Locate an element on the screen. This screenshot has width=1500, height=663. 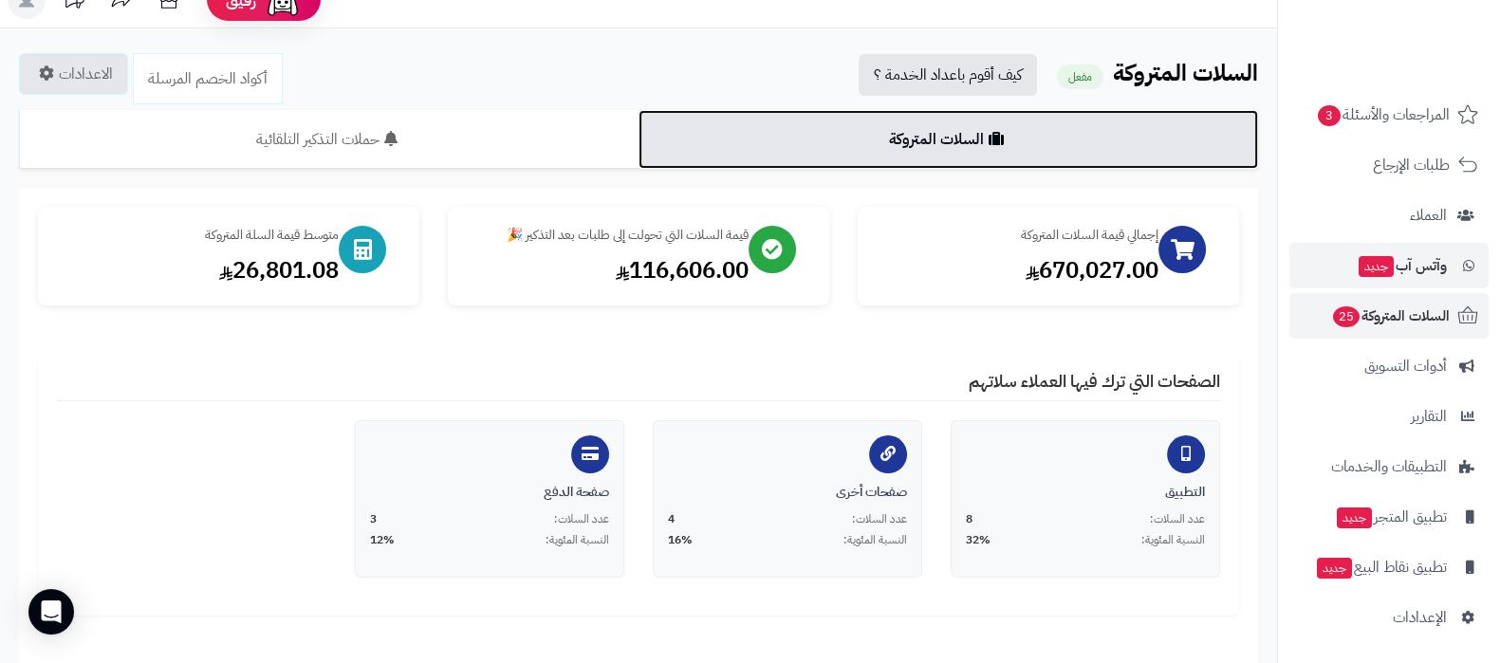
span: 4 is located at coordinates (671, 519).